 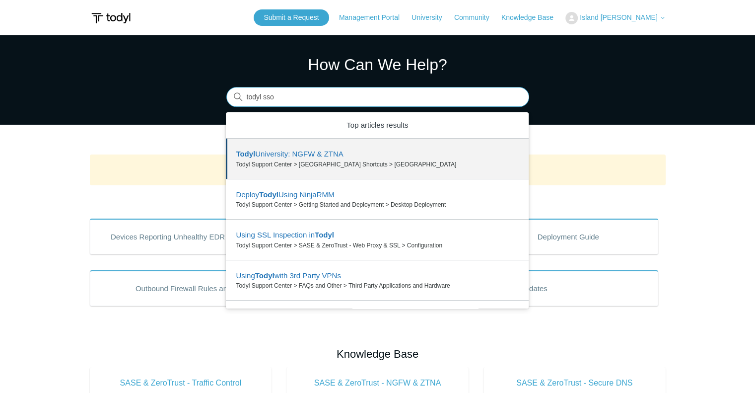 What do you see at coordinates (532, 17) in the screenshot?
I see `a: Knowledge Base` at bounding box center [532, 17].